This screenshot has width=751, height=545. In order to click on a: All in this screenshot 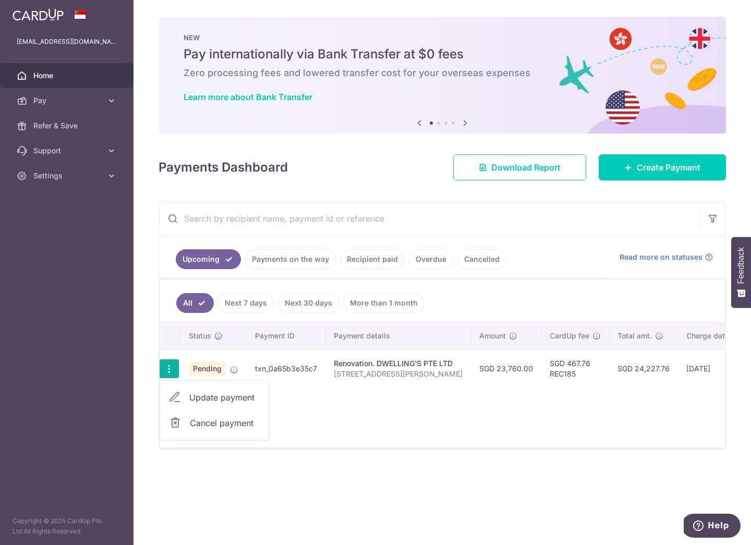, I will do `click(195, 303)`.